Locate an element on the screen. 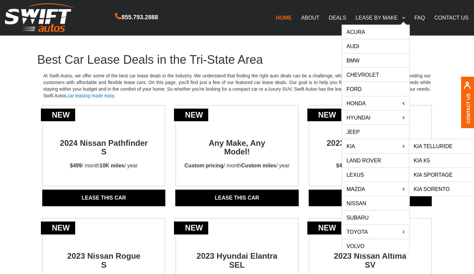 This screenshot has height=274, width=474. h2: 2023 Hyundai Elantra SEL is located at coordinates (237, 255).